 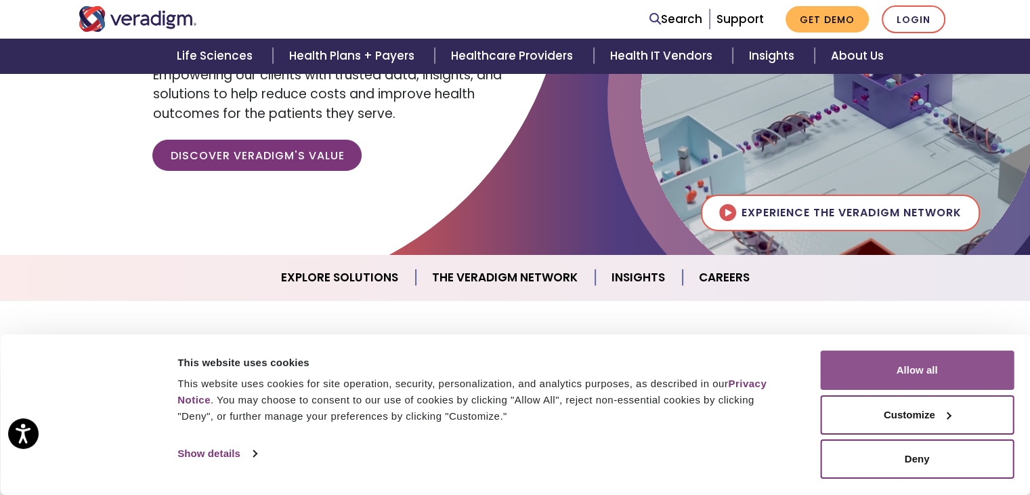 I want to click on a: Health Plans + Payers, so click(x=354, y=56).